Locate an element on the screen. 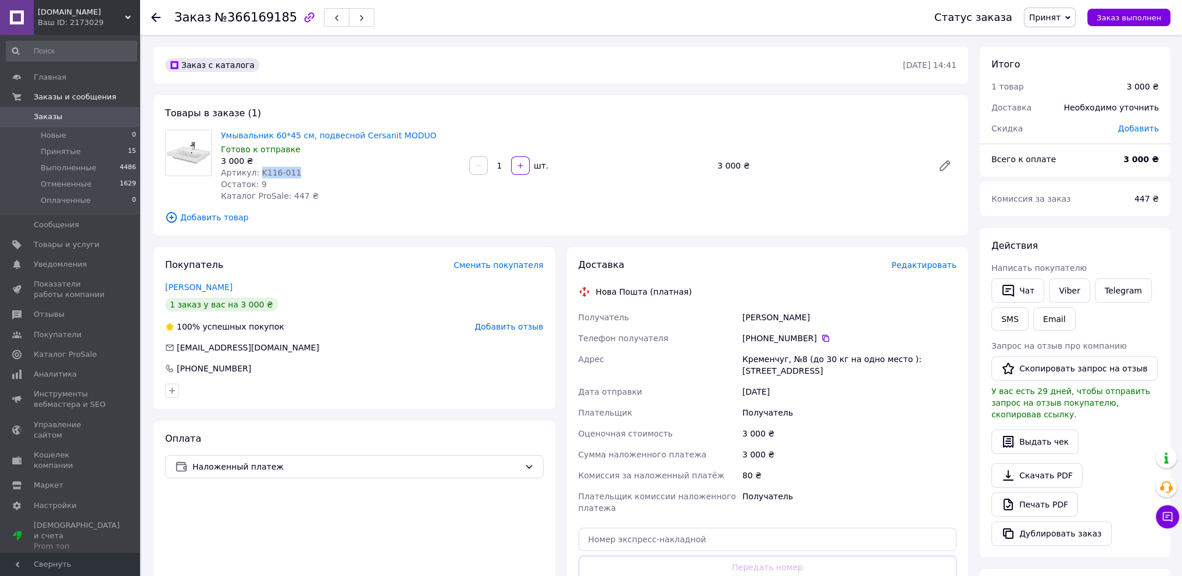 This screenshot has height=576, width=1182. button: Чат с покупателем is located at coordinates (1168, 517).